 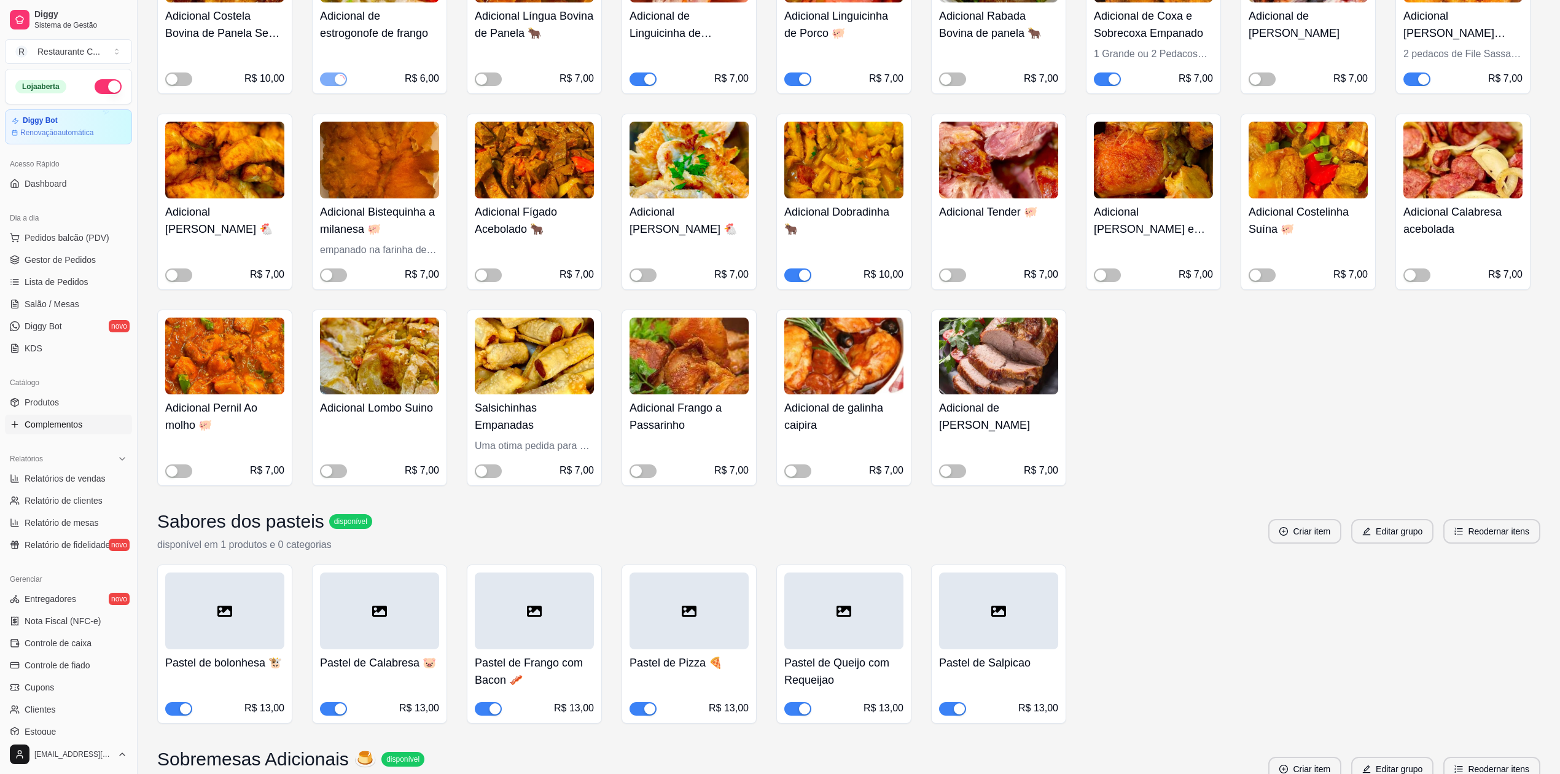 What do you see at coordinates (422, 79) in the screenshot?
I see `div: R$ 6,00` at bounding box center [422, 79].